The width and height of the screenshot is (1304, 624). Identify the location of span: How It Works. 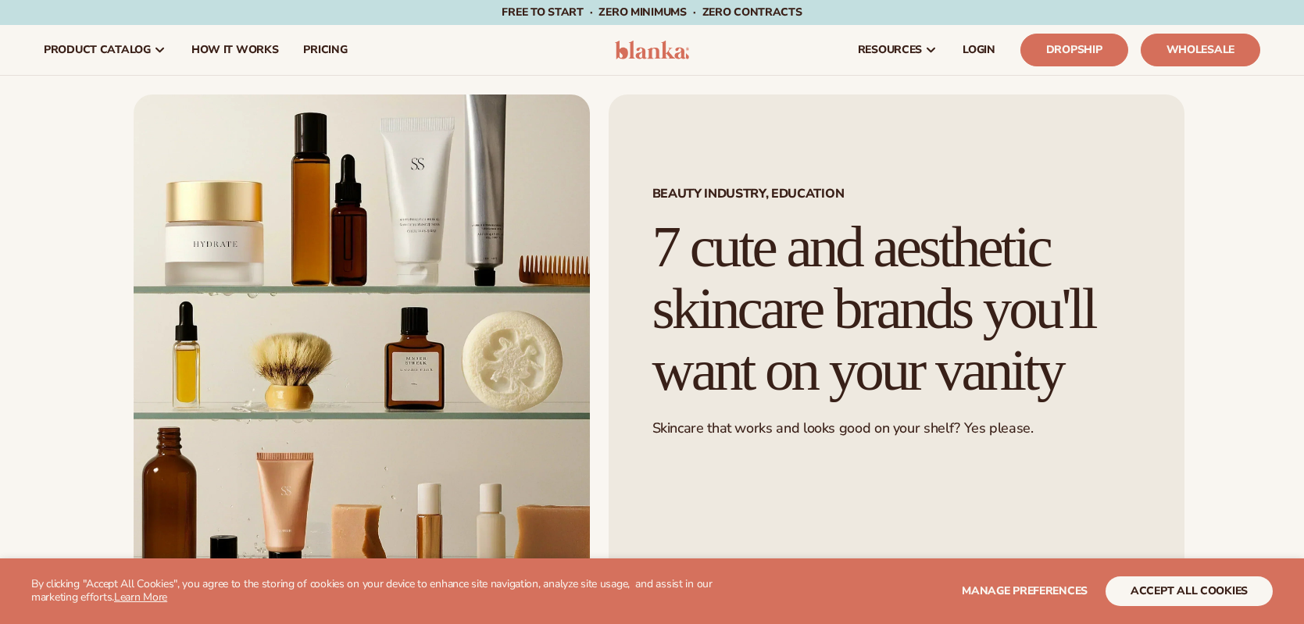
(235, 50).